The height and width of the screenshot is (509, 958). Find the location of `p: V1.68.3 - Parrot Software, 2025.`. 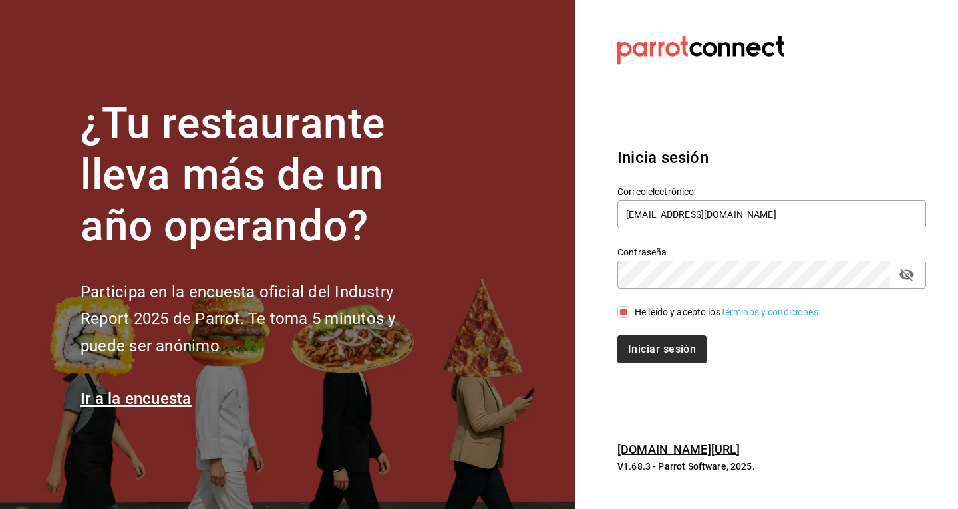

p: V1.68.3 - Parrot Software, 2025. is located at coordinates (772, 466).